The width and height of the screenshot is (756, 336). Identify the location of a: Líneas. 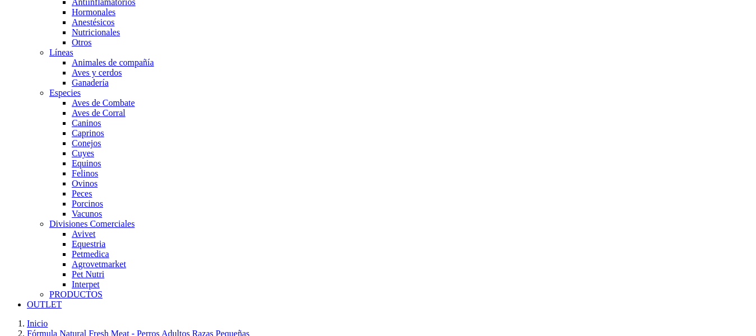
(61, 52).